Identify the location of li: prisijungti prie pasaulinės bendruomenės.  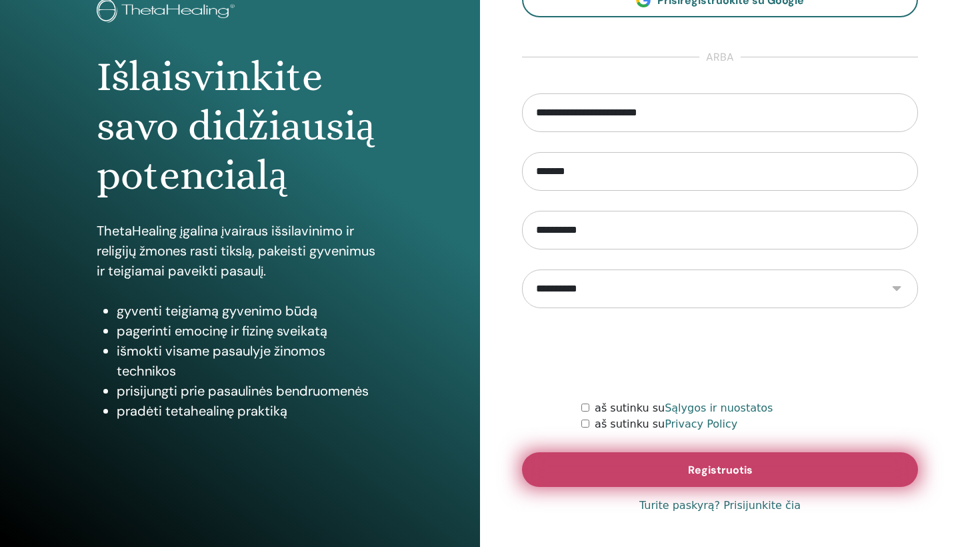
(250, 391).